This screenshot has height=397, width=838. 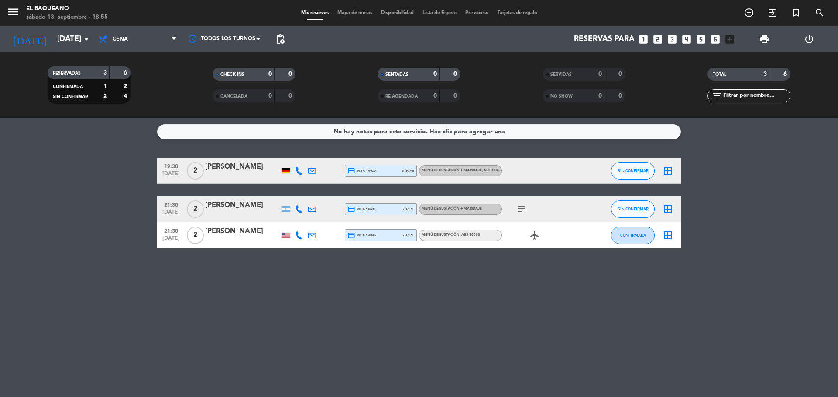 What do you see at coordinates (756, 96) in the screenshot?
I see `input: Filtrar por nombre...` at bounding box center [756, 96].